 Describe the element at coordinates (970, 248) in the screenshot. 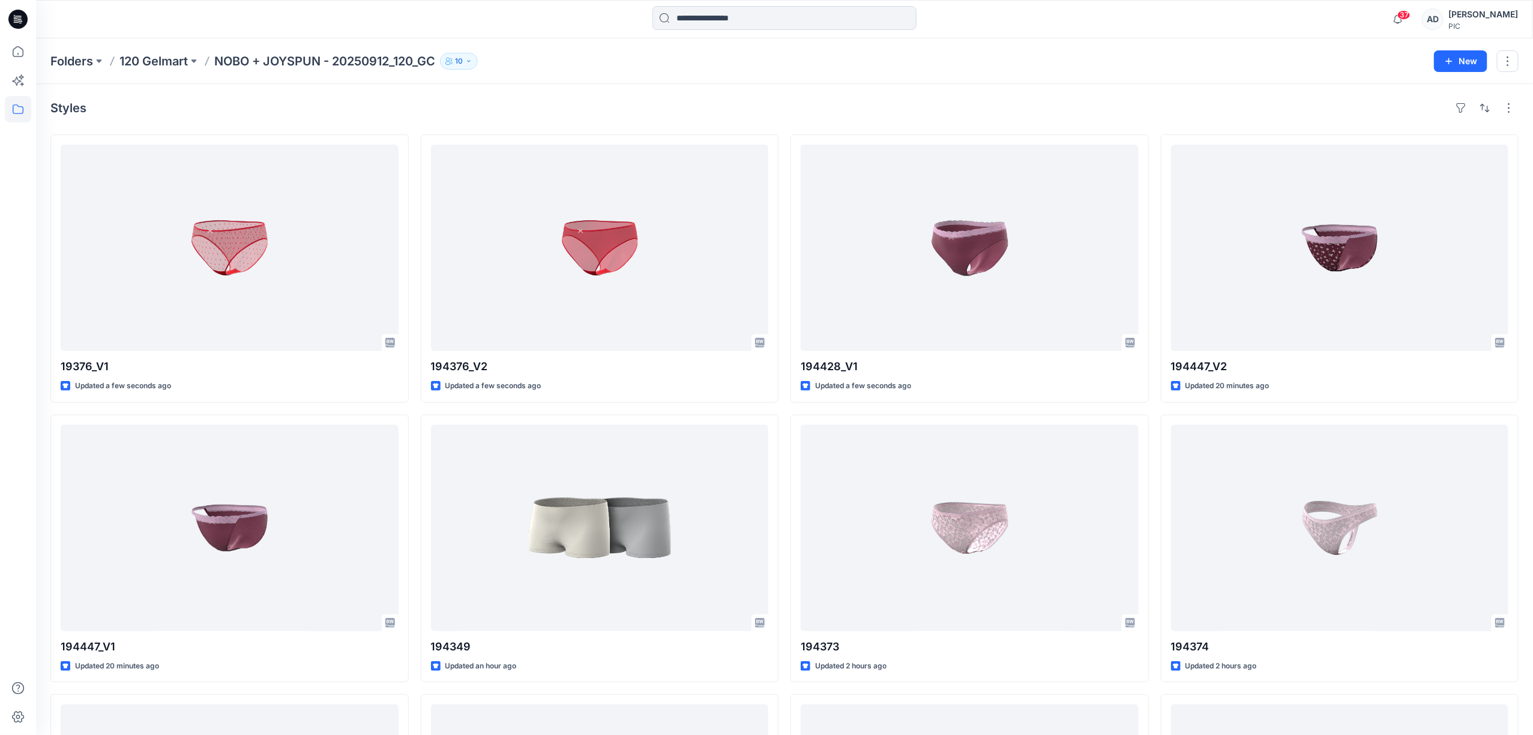

I see `a: 194428_V1` at that location.